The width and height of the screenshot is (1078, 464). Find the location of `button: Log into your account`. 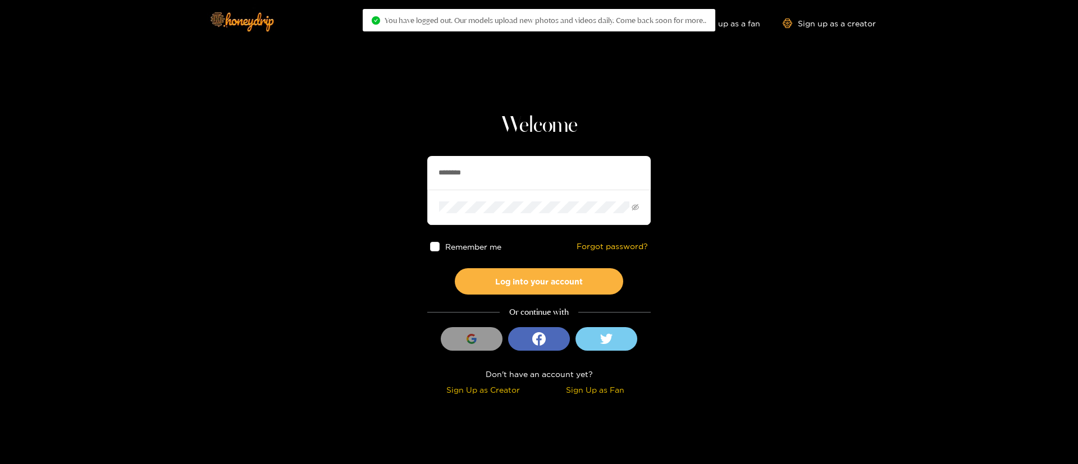

button: Log into your account is located at coordinates (539, 281).